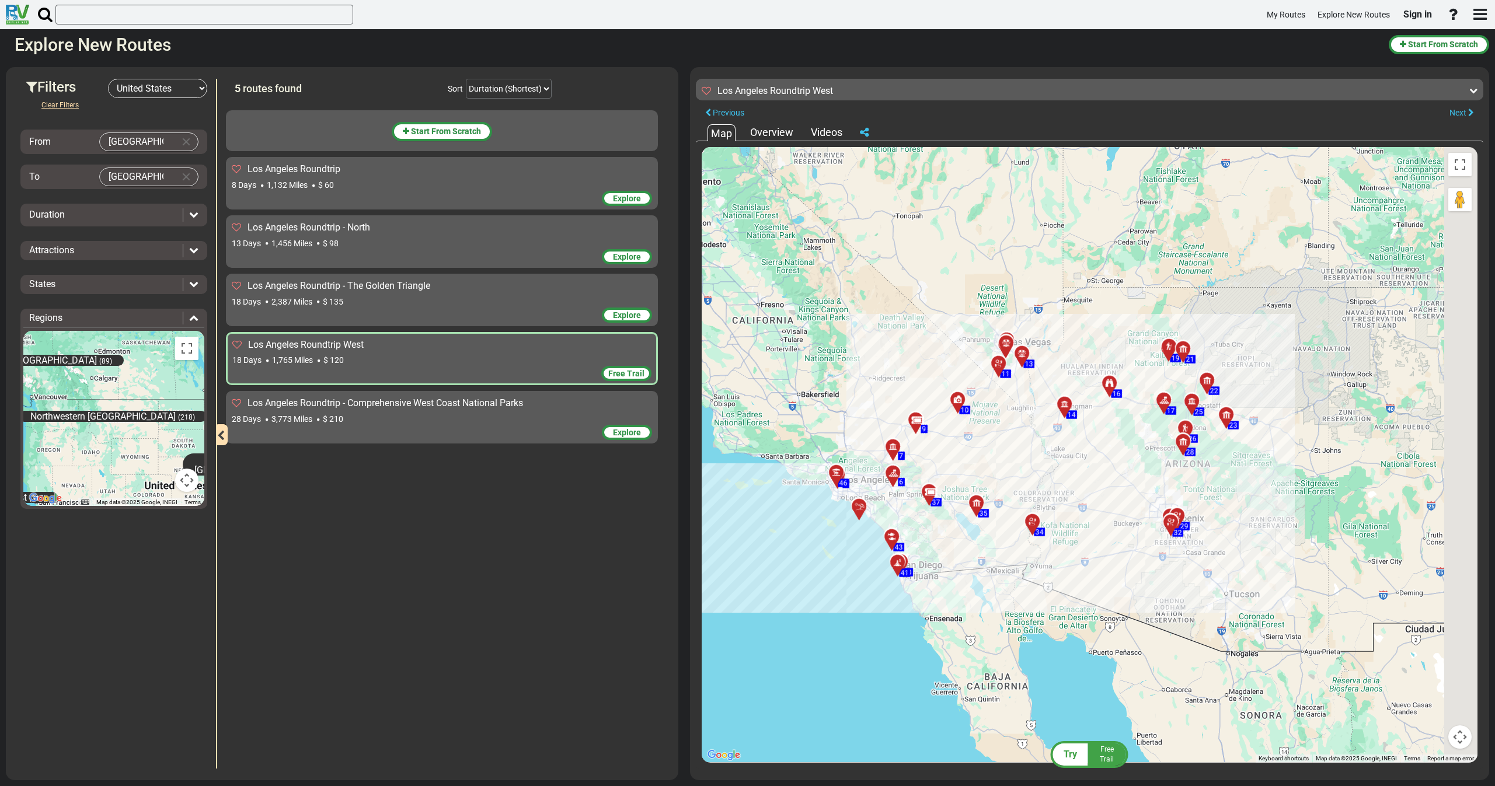 The image size is (1495, 786). What do you see at coordinates (924, 429) in the screenshot?
I see `span: 9` at bounding box center [924, 429].